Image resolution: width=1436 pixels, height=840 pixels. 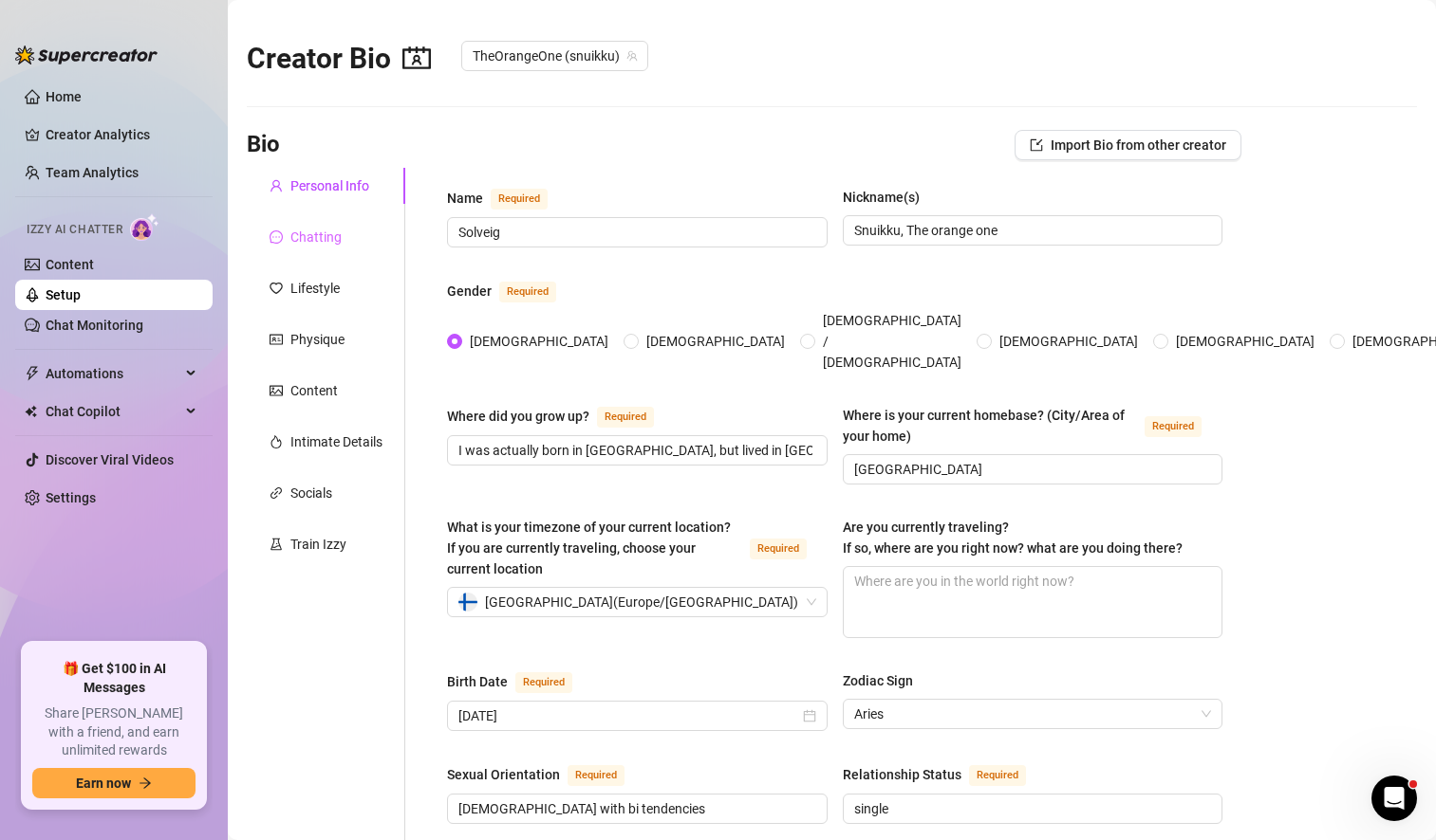 What do you see at coordinates (1127, 145) in the screenshot?
I see `button: Import Bio from other creator` at bounding box center [1127, 145].